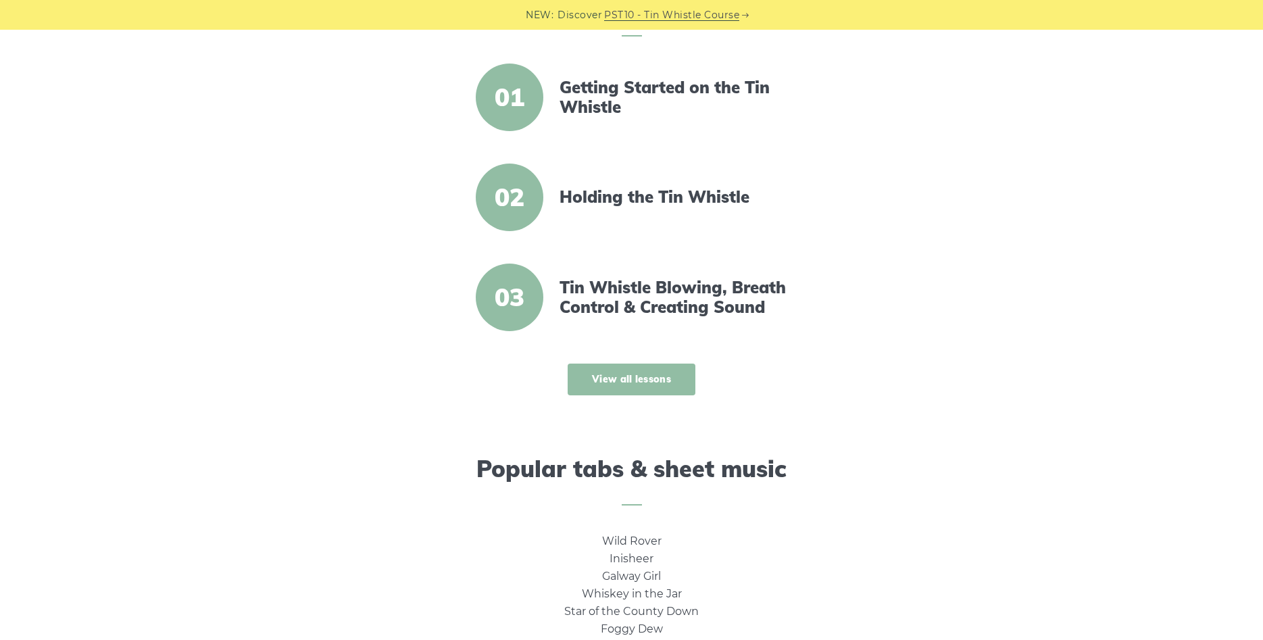  Describe the element at coordinates (676, 197) in the screenshot. I see `a: Holding the Tin Whistle` at that location.